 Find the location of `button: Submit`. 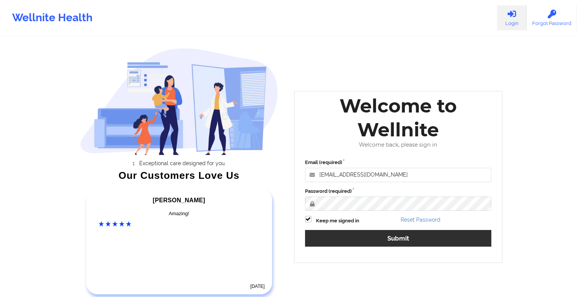

button: Submit is located at coordinates (398, 238).